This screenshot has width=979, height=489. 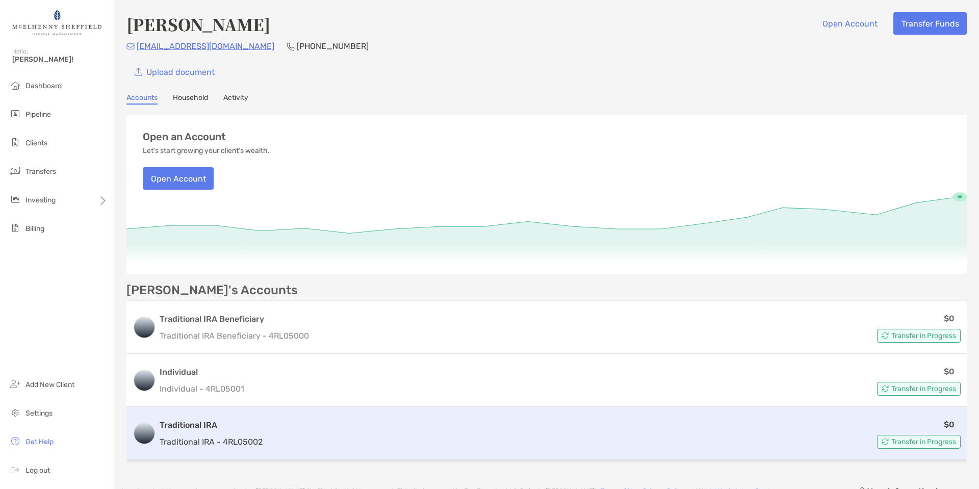 What do you see at coordinates (15, 142) in the screenshot?
I see `img: clients icon` at bounding box center [15, 142].